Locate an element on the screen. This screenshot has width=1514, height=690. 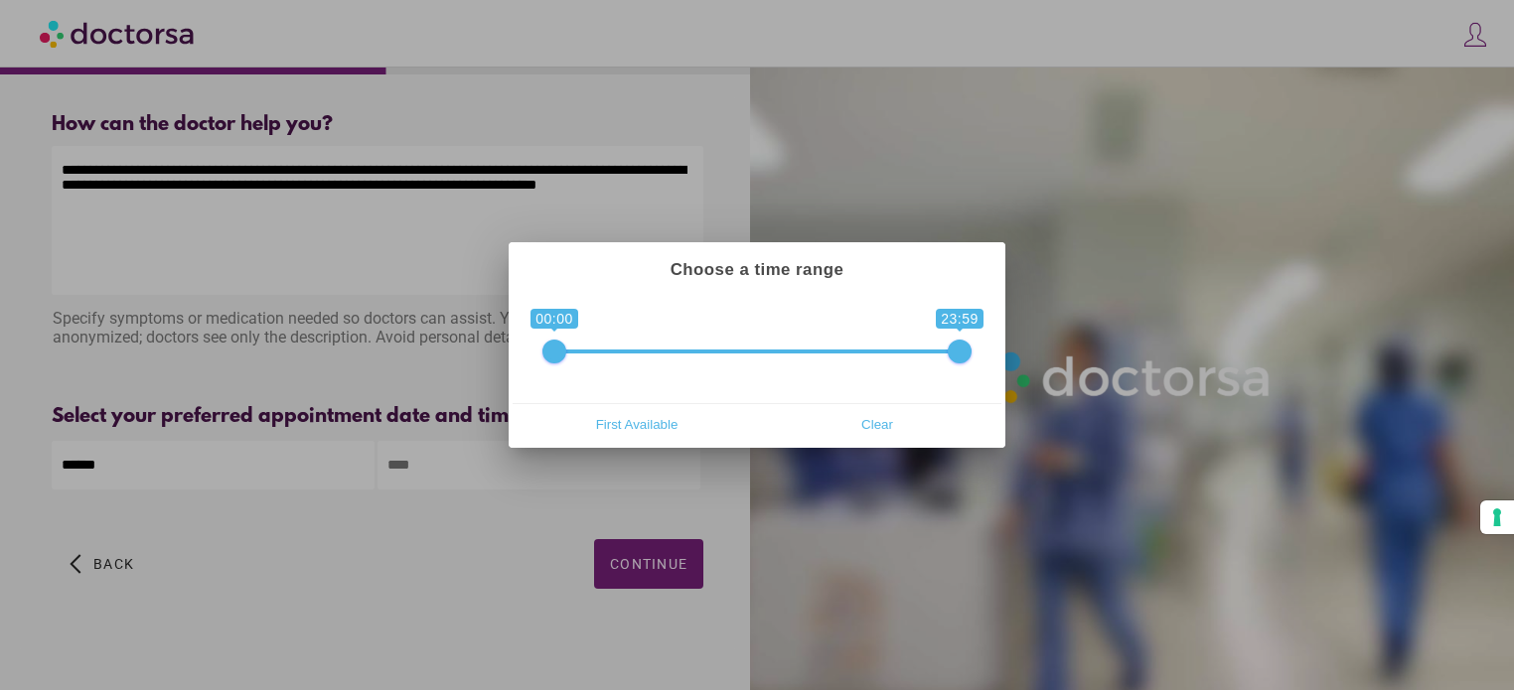
span: First Available is located at coordinates (637, 424).